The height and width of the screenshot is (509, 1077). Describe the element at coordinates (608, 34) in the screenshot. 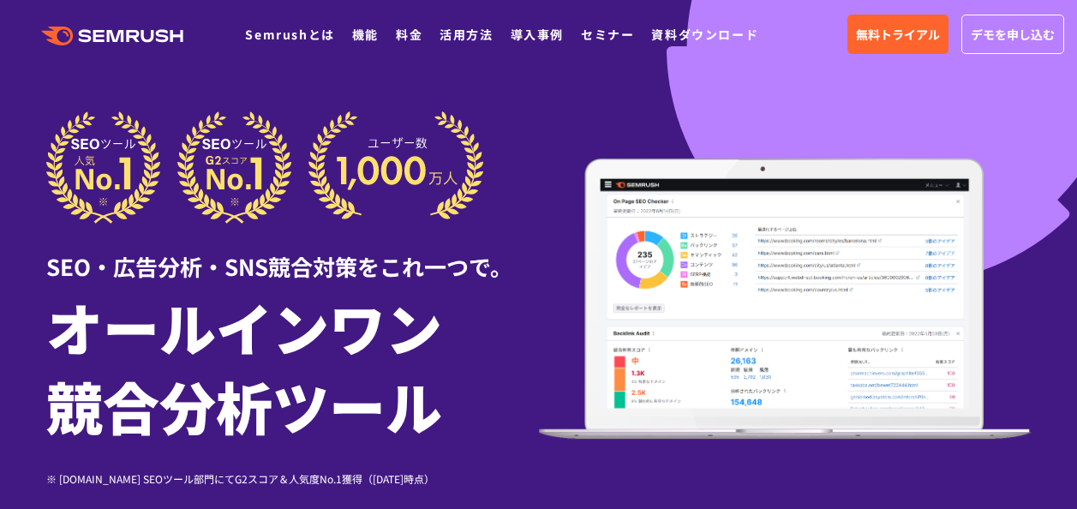

I see `a: セミナー` at that location.